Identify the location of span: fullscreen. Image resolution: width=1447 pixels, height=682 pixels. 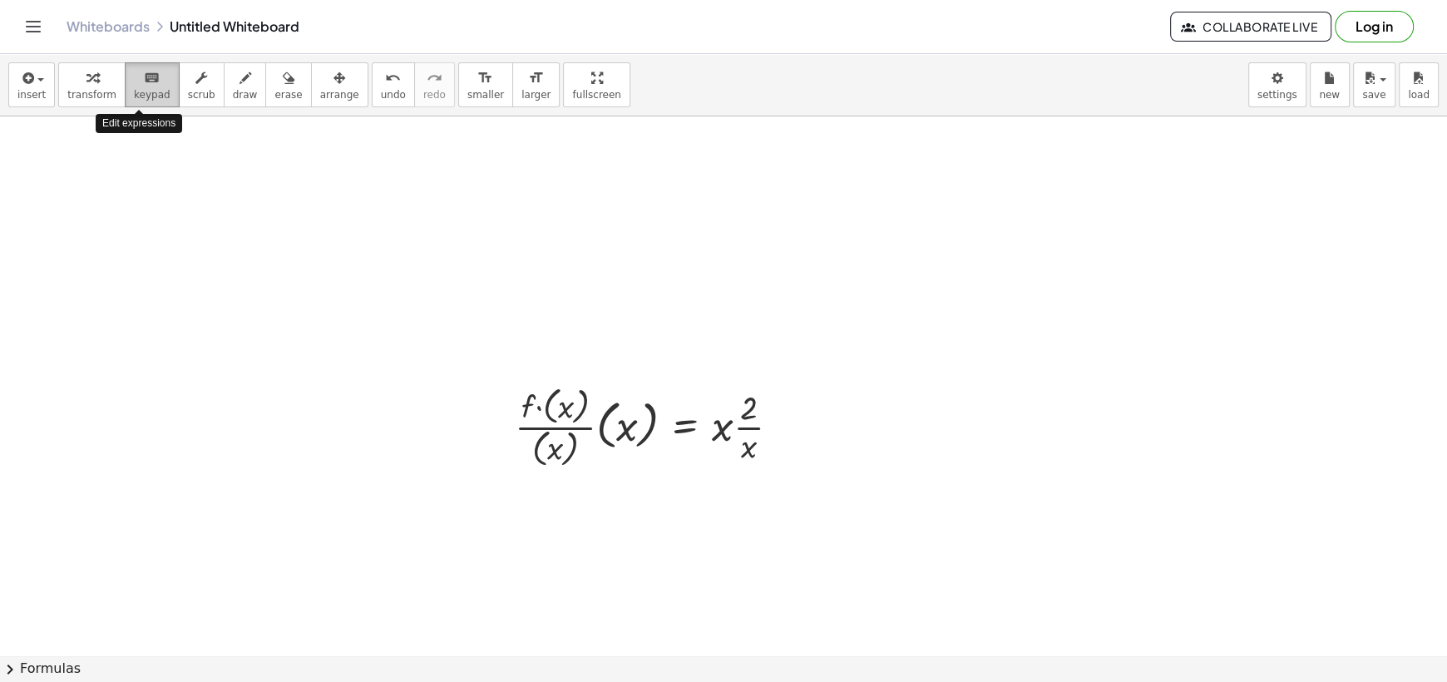
(596, 95).